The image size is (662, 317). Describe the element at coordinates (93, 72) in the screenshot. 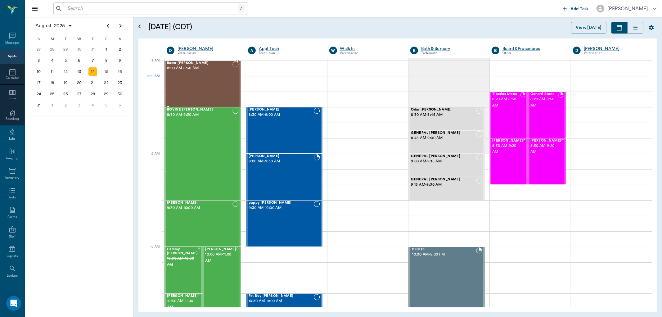

I see `div: Today, Thursday, August 14, 2025` at that location.